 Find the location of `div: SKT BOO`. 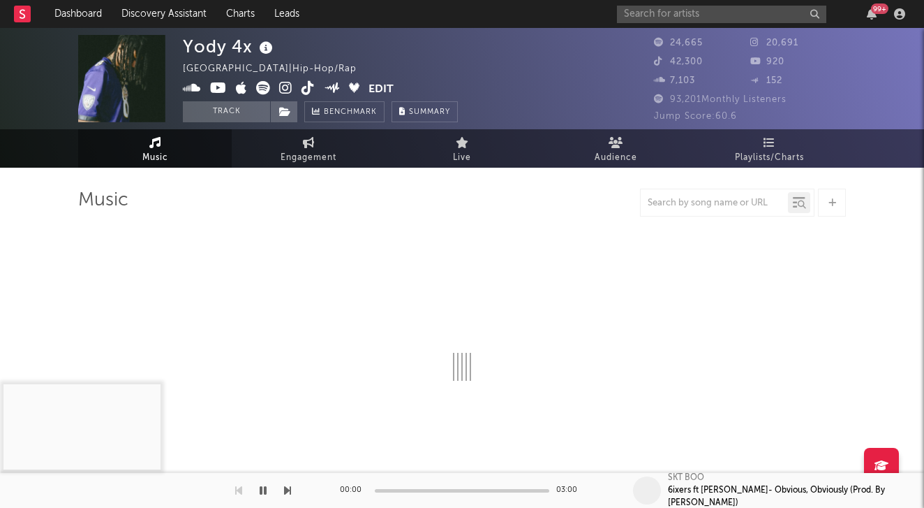

div: SKT BOO is located at coordinates (686, 478).